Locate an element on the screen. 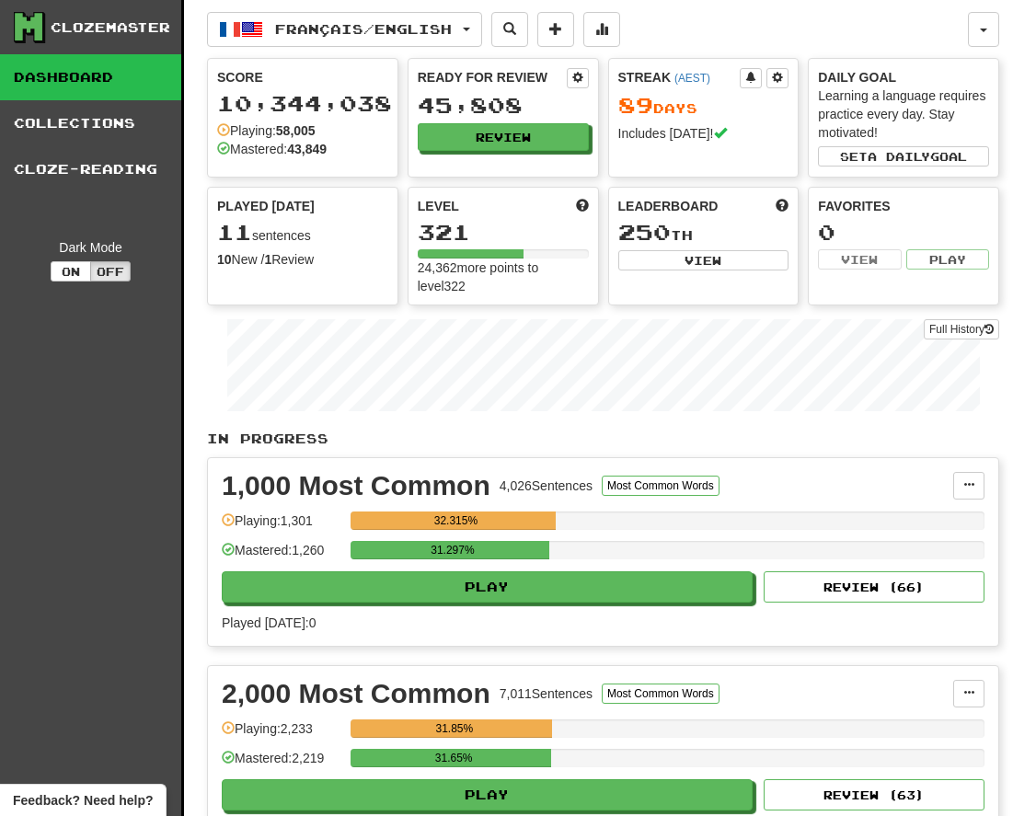 The image size is (1013, 816). div: Streak is located at coordinates (679, 77).